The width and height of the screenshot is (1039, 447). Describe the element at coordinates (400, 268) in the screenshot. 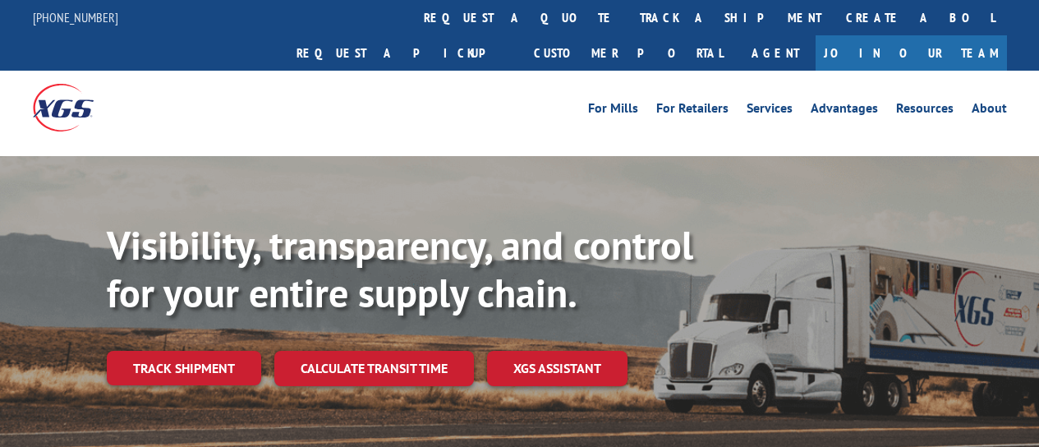

I see `b: Visibility, transparency, and control for your entire supply chain.` at that location.